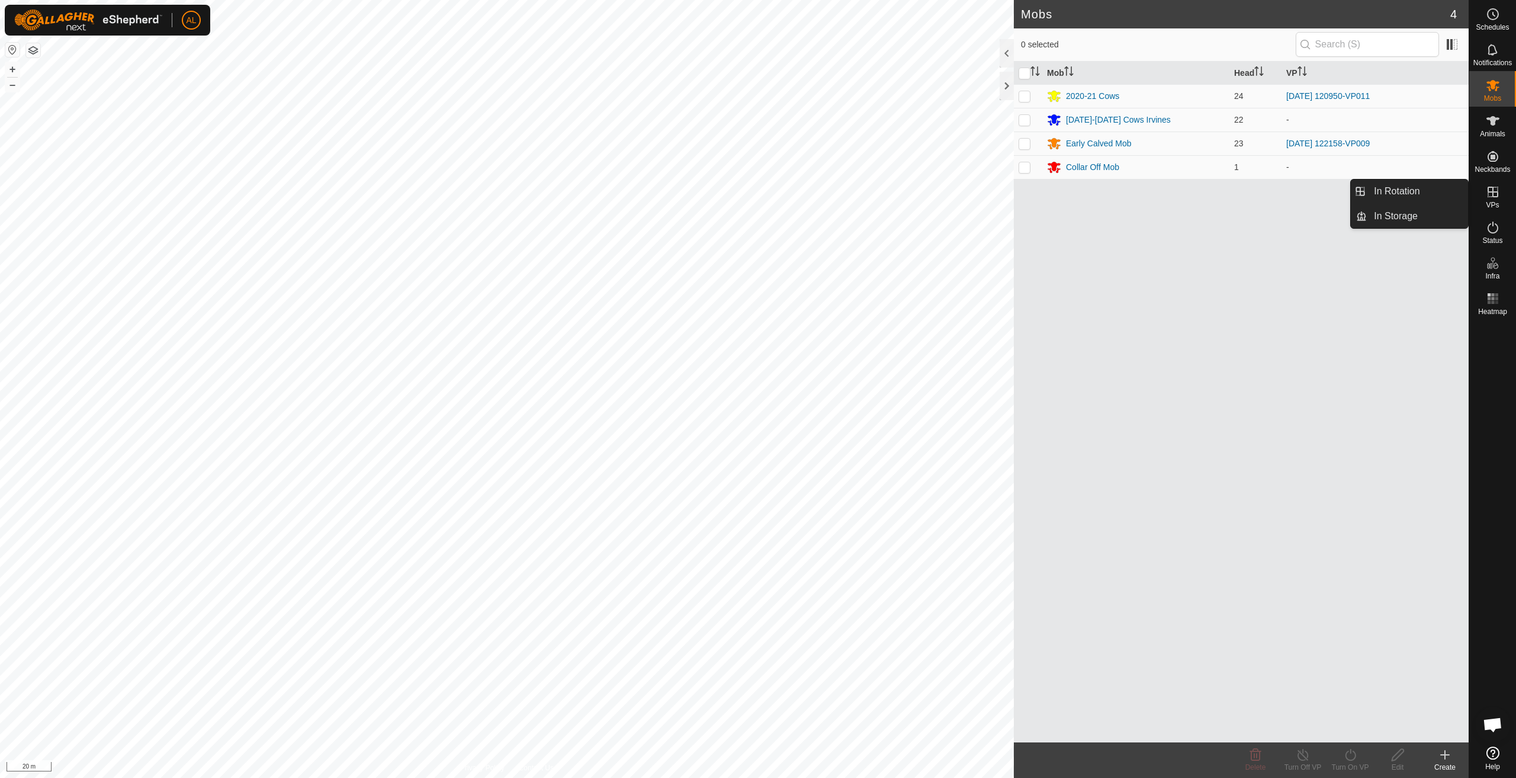  I want to click on span: Status, so click(1493, 240).